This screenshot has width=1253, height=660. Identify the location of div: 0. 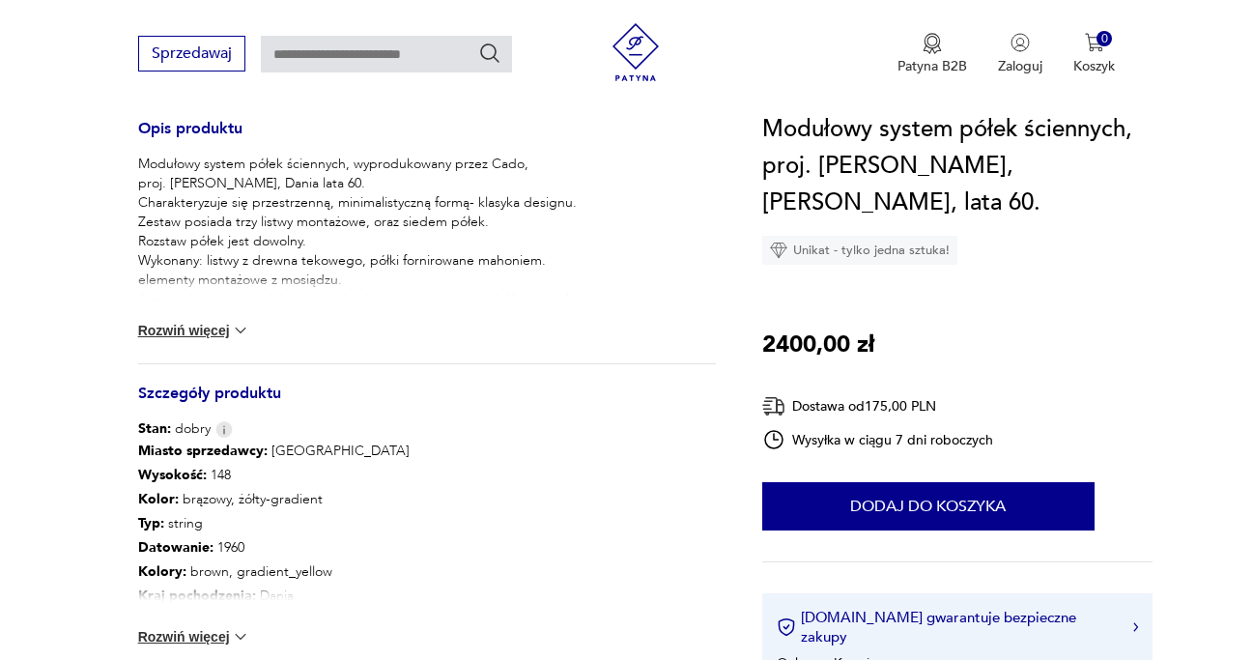
(1104, 39).